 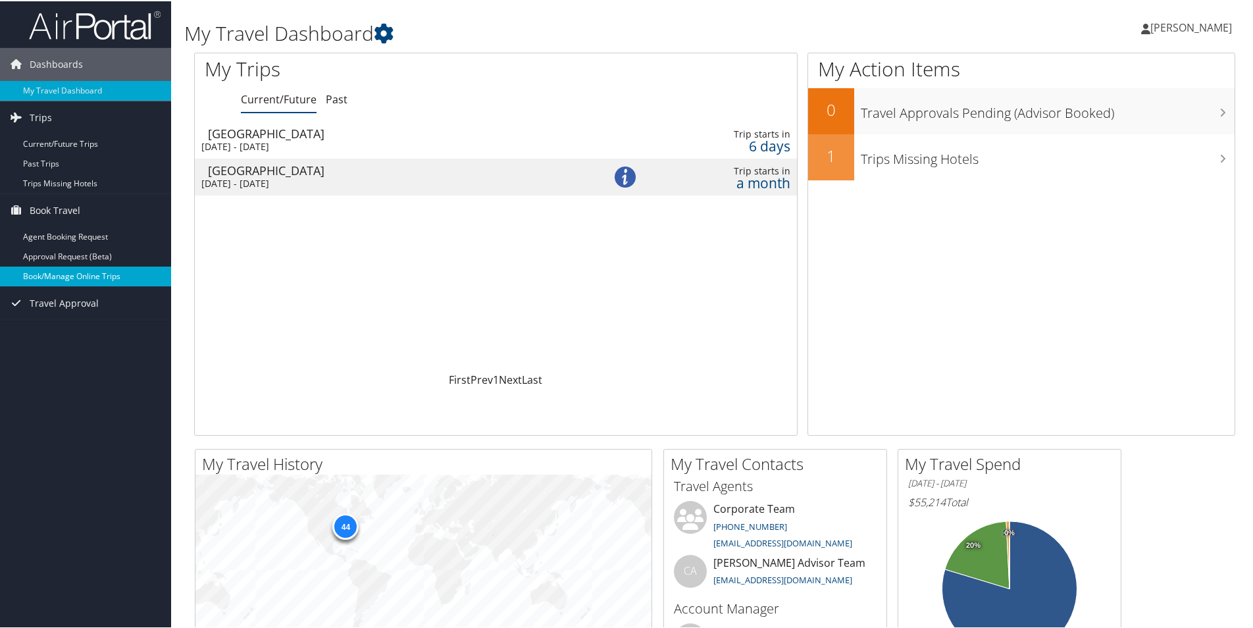 I want to click on li: Corporate Team, so click(x=775, y=526).